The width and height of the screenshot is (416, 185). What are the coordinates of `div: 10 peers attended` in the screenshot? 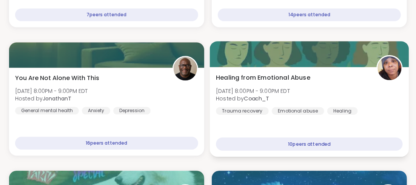 It's located at (309, 144).